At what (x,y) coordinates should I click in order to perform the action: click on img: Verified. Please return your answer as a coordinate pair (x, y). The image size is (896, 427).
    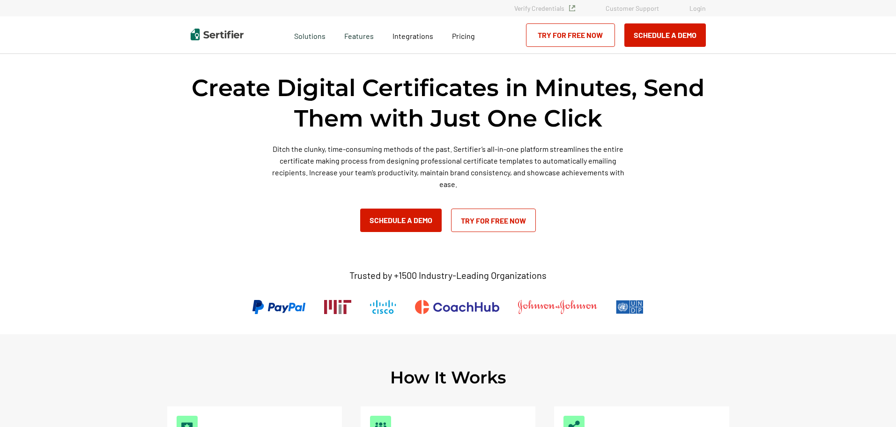
    Looking at the image, I should click on (572, 8).